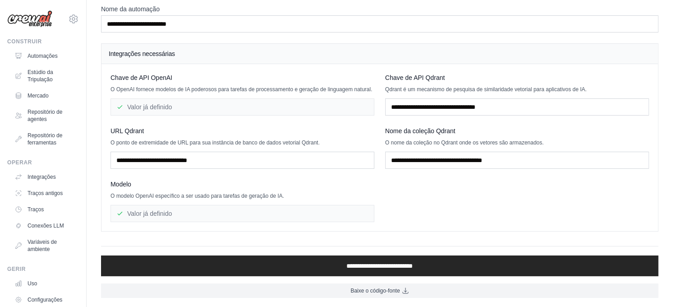  I want to click on font: Repositório de agentes, so click(51, 115).